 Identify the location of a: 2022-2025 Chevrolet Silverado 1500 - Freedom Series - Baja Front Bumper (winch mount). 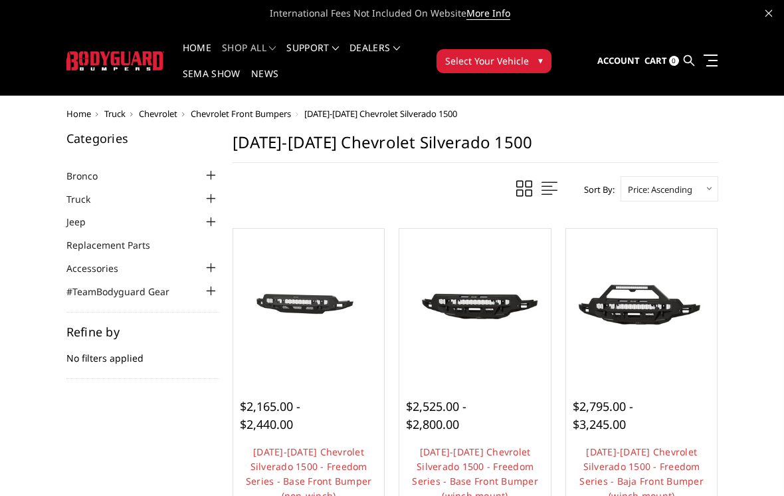
(642, 304).